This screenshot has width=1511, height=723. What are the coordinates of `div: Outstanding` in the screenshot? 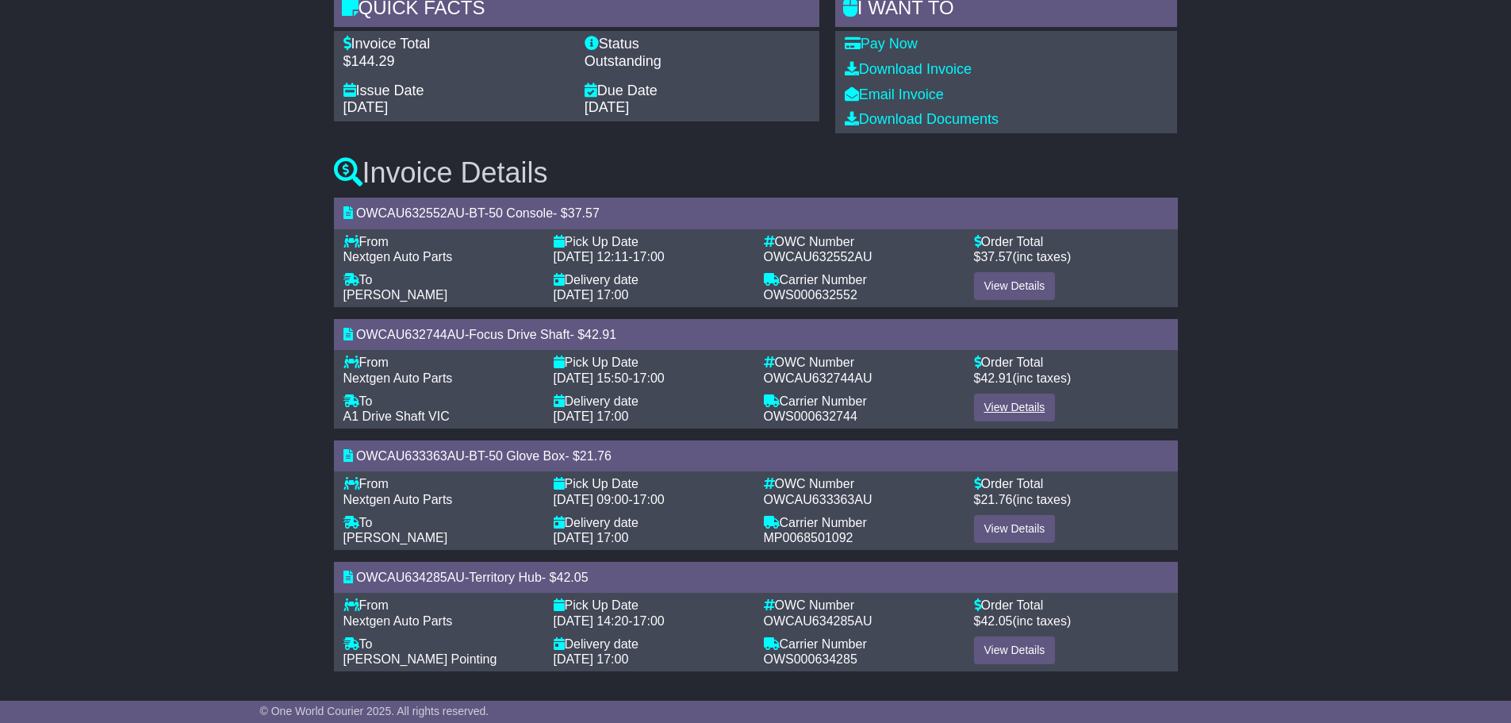 It's located at (697, 62).